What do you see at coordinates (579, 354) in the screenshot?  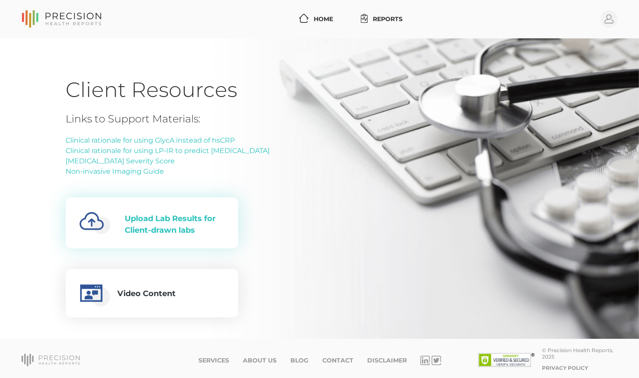 I see `div: © Precision Health Reports, 2025` at bounding box center [579, 354].